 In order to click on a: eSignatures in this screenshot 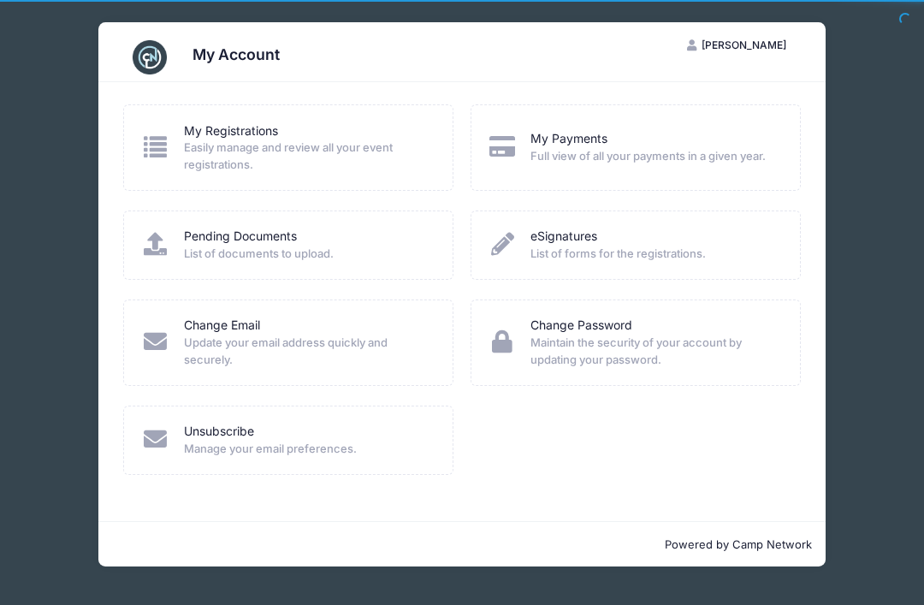, I will do `click(564, 236)`.